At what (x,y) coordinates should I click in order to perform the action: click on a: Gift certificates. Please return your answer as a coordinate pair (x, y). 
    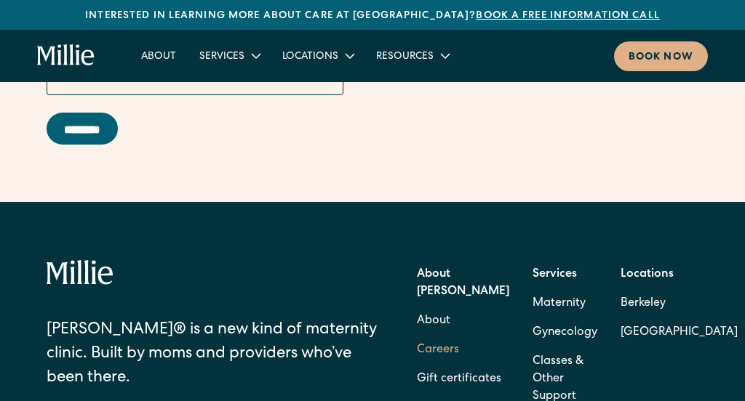
    Looking at the image, I should click on (459, 380).